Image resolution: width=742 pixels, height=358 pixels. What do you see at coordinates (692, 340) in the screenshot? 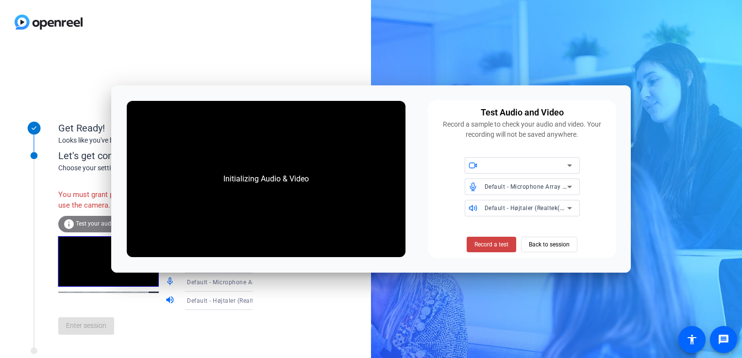
I see `mat-icon: accessibility` at bounding box center [692, 340].